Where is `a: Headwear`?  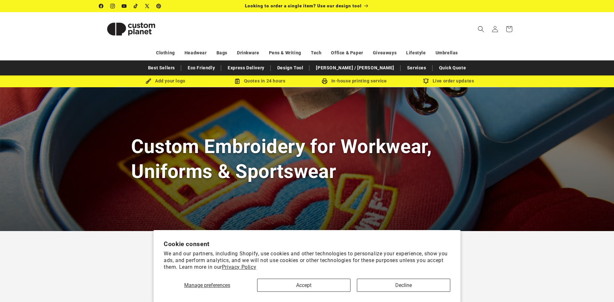 a: Headwear is located at coordinates (196, 53).